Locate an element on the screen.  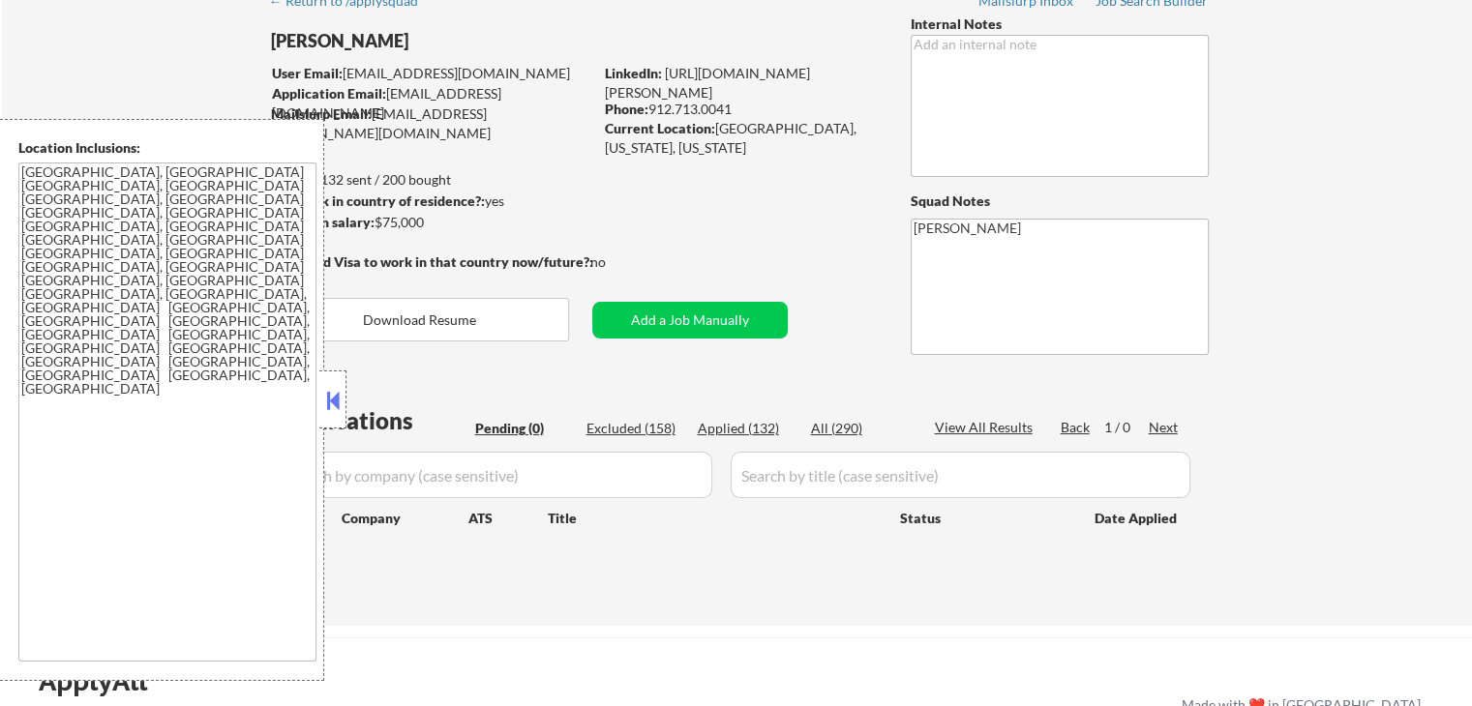
div: Pending (0) is located at coordinates (524, 429).